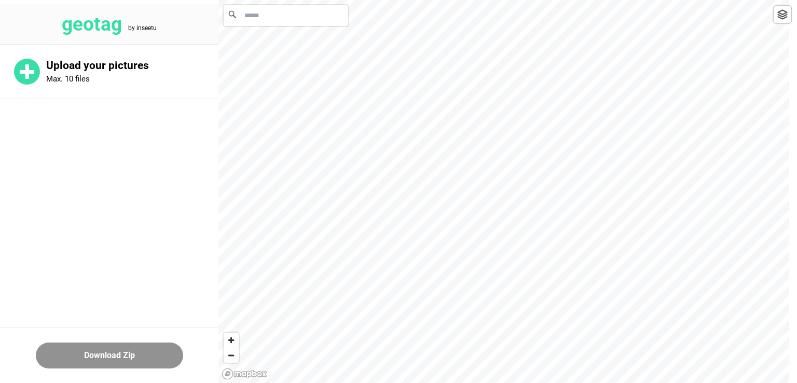  What do you see at coordinates (244, 373) in the screenshot?
I see `a: Mapbox logo` at bounding box center [244, 373].